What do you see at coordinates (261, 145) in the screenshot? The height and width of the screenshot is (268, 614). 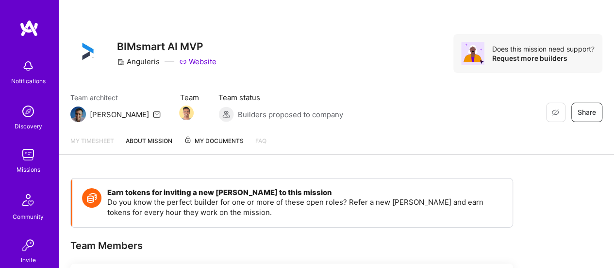 I see `a: FAQ` at bounding box center [261, 145].